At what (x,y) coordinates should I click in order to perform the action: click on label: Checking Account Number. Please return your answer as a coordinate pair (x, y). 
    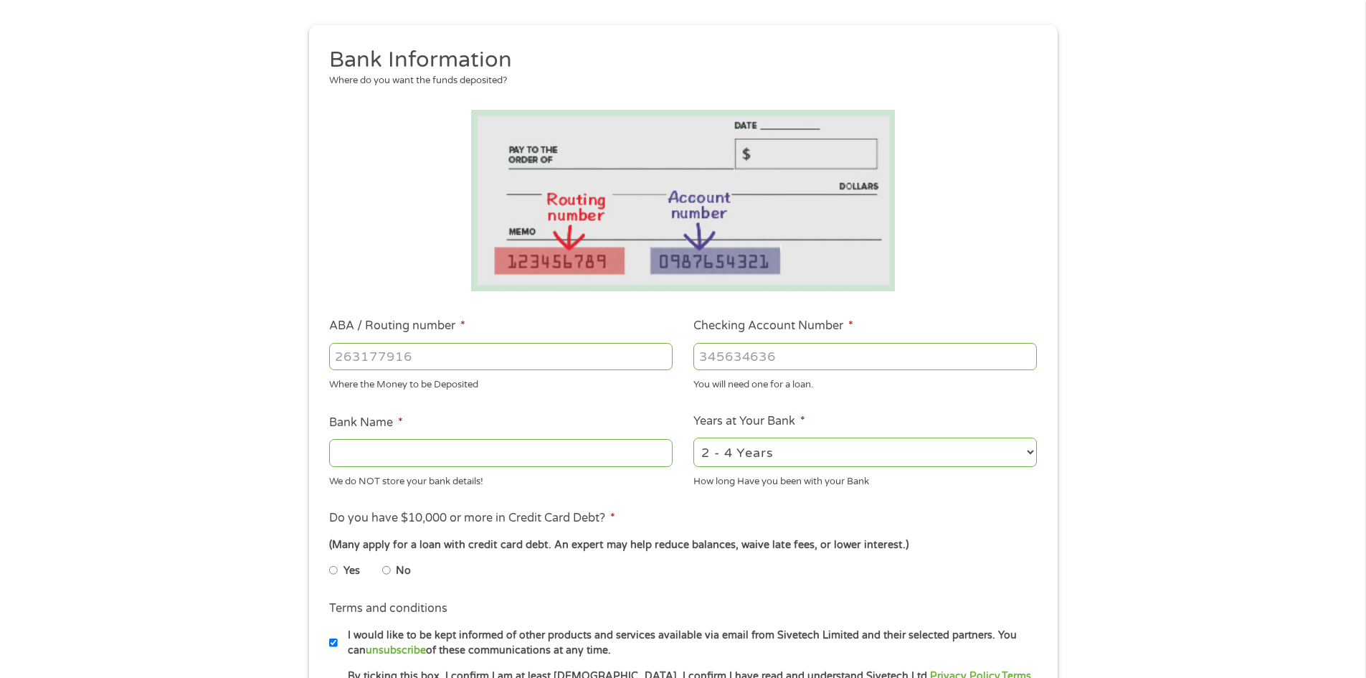
    Looking at the image, I should click on (773, 326).